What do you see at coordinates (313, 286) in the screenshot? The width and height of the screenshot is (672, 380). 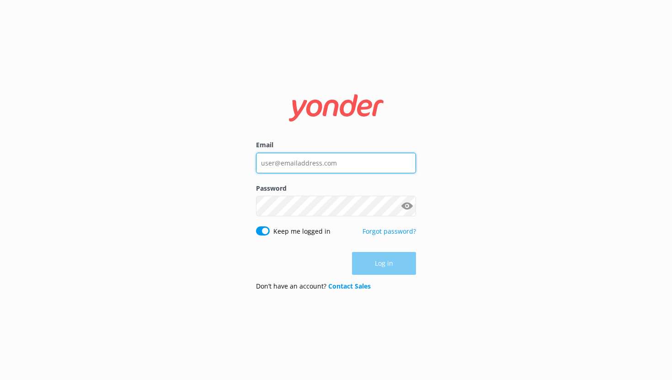 I see `p: Don’t have an account?` at bounding box center [313, 286].